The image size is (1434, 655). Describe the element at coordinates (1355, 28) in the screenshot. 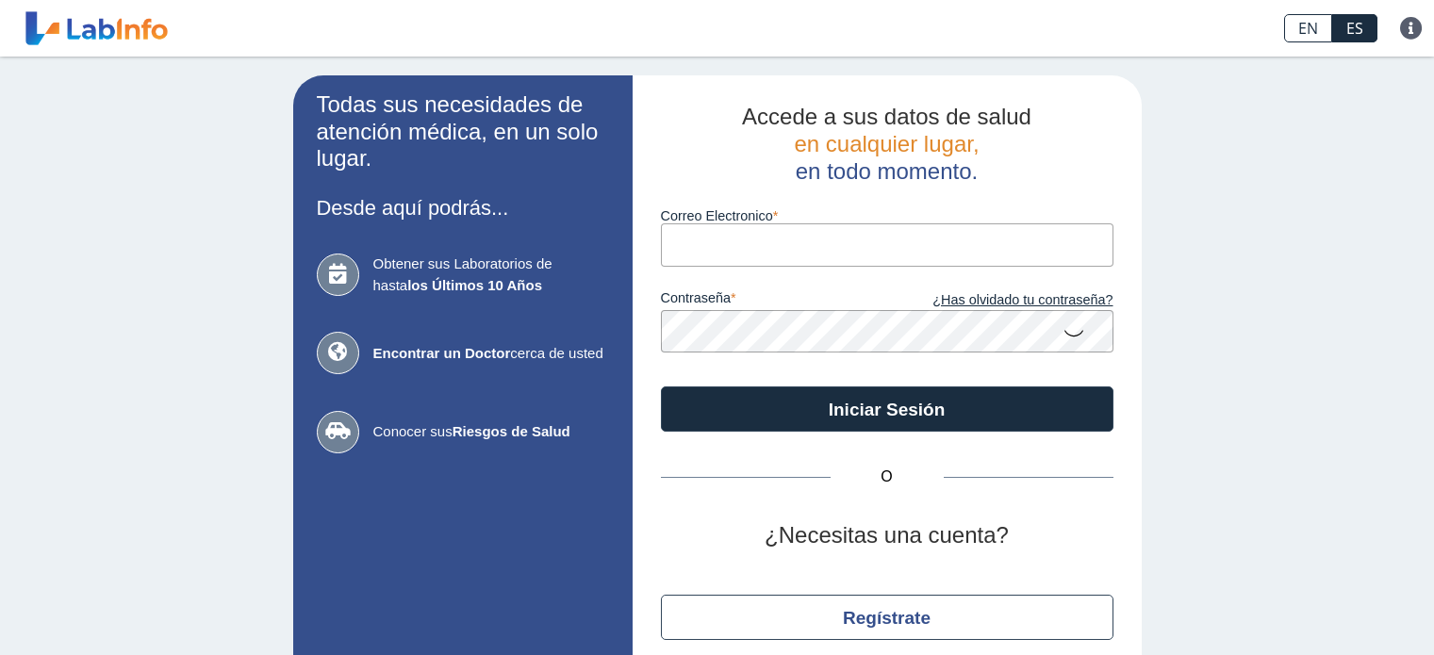

I see `a: ES` at that location.